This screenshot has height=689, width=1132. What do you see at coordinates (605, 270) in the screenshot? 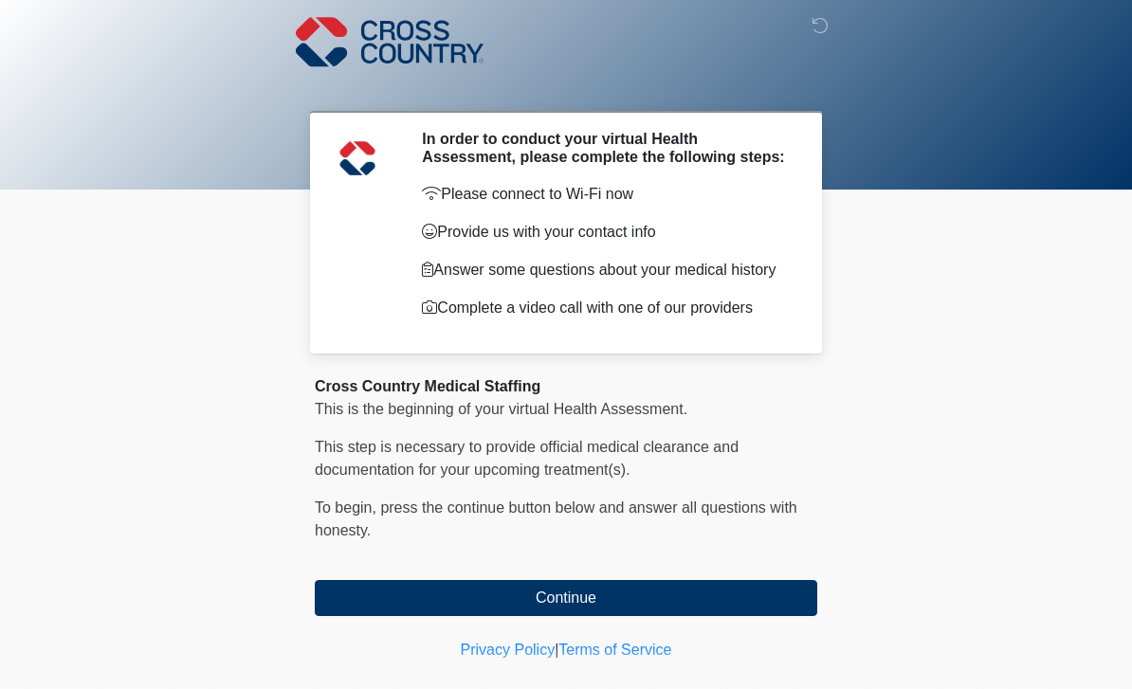
I see `p: Answer some questions about your medical history` at bounding box center [605, 270].